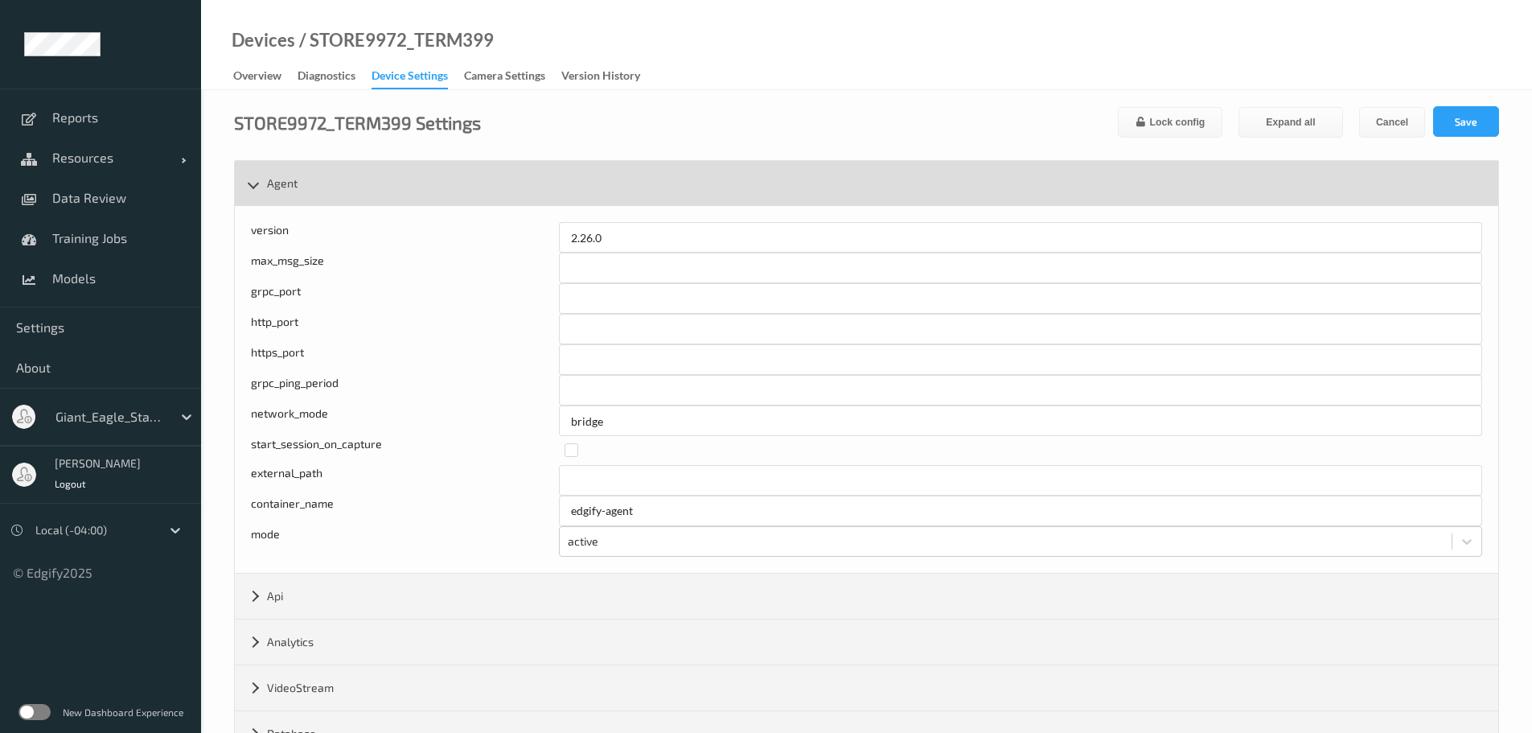  Describe the element at coordinates (1466, 121) in the screenshot. I see `button: Save` at that location.